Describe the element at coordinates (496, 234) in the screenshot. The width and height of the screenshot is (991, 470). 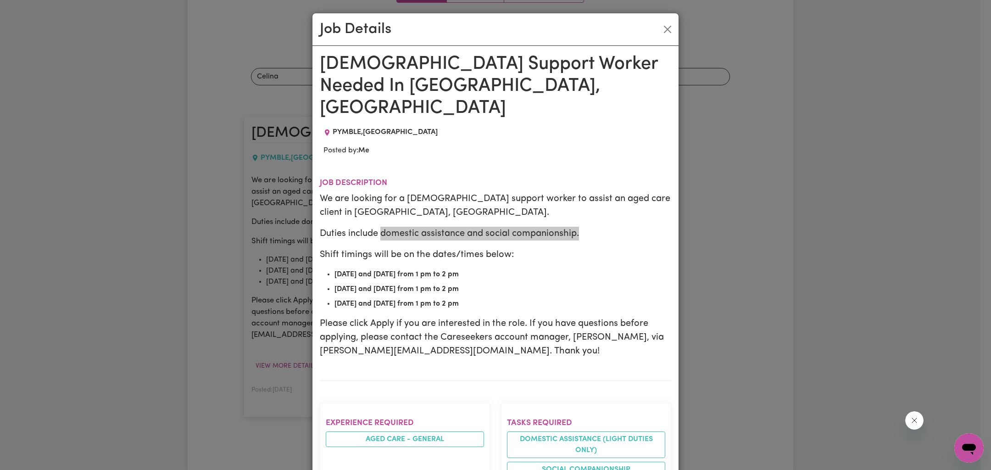
I see `p: Duties include domestic assistance and social companionship.` at that location.